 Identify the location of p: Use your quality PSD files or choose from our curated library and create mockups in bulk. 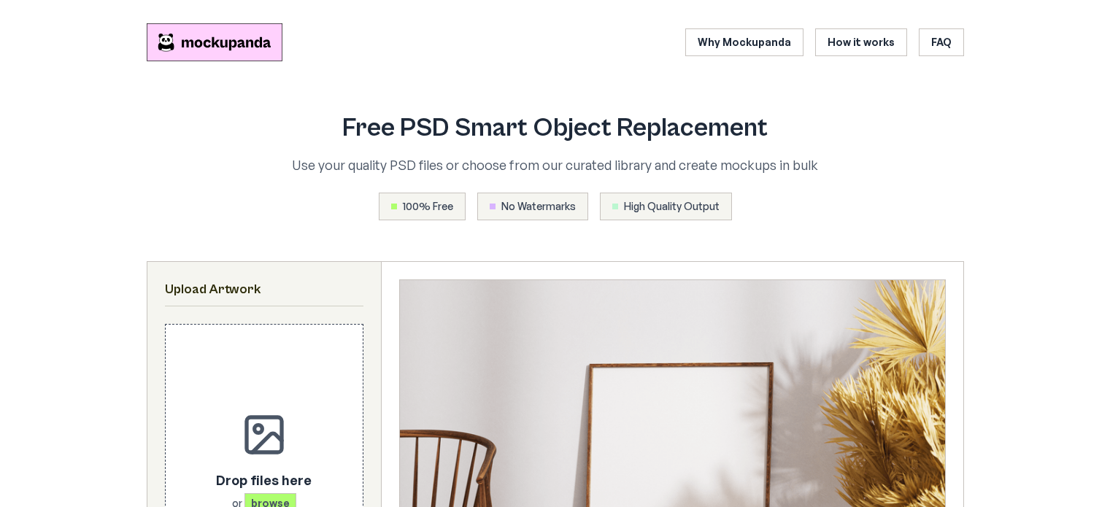
(555, 165).